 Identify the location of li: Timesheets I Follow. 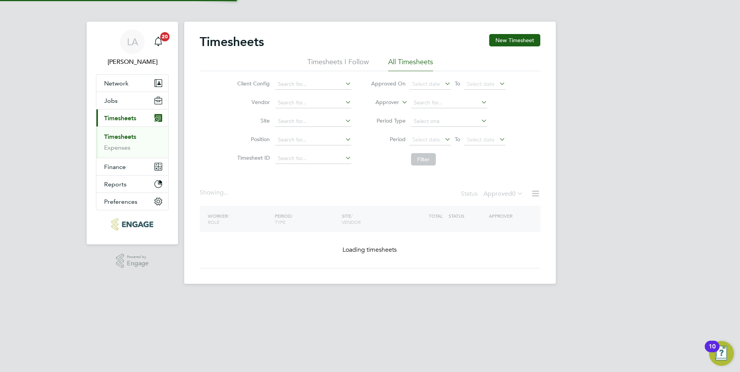
(338, 64).